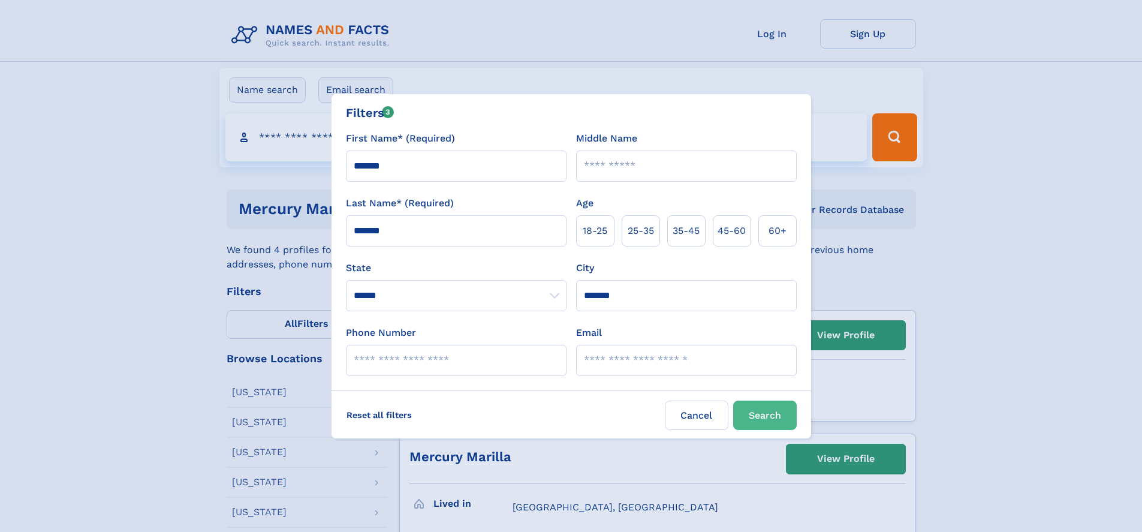  I want to click on label: Cancel, so click(697, 415).